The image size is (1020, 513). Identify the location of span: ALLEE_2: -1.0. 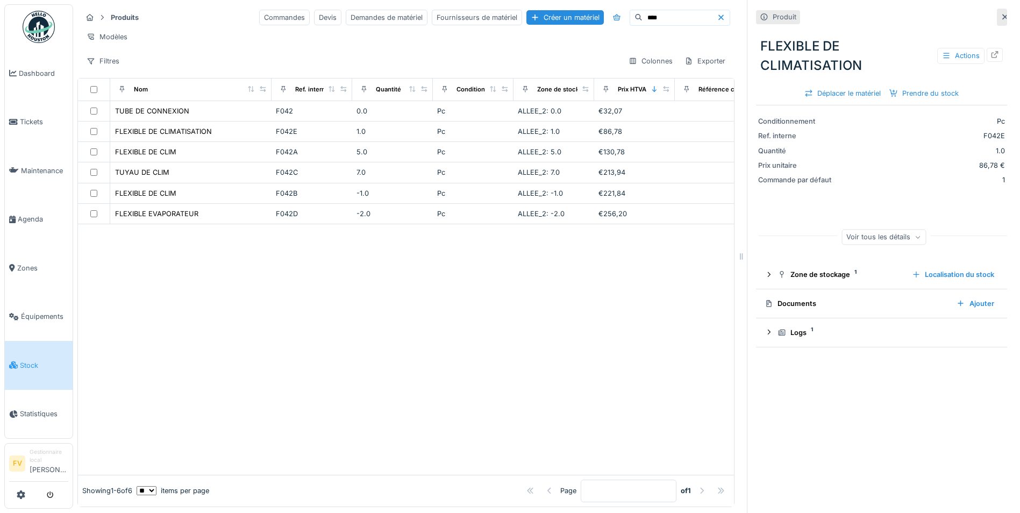
(540, 193).